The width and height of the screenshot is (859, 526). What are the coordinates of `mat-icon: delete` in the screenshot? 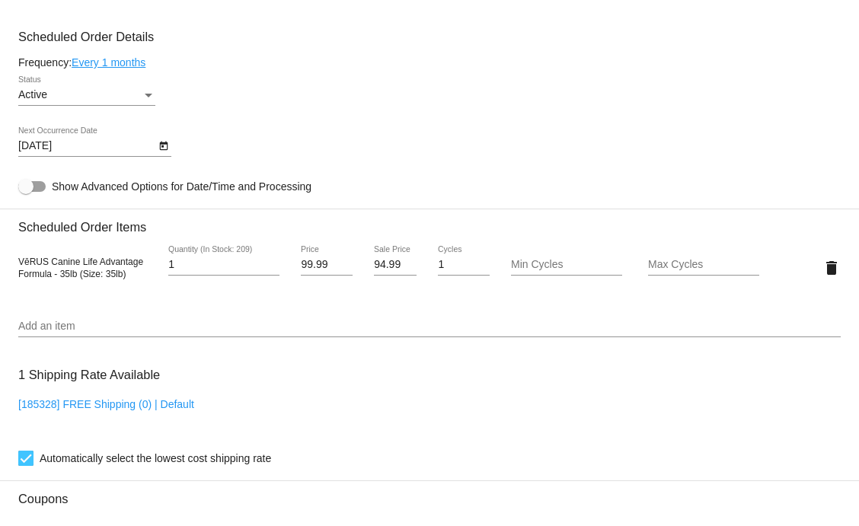 It's located at (832, 268).